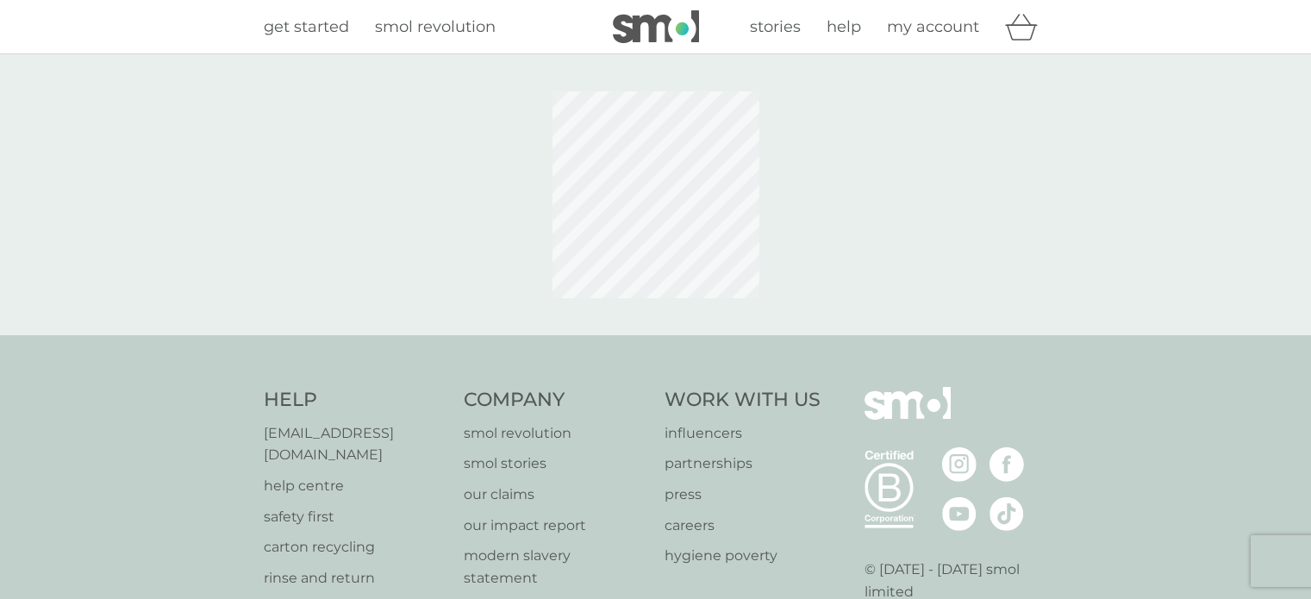 Image resolution: width=1311 pixels, height=599 pixels. I want to click on span: help, so click(844, 27).